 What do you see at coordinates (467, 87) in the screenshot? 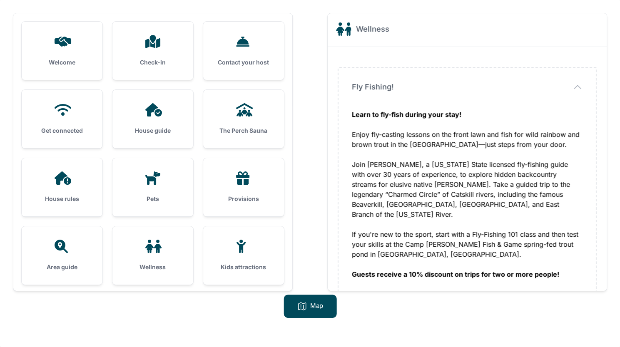
I see `button: Fly Fishing!` at bounding box center [467, 87].